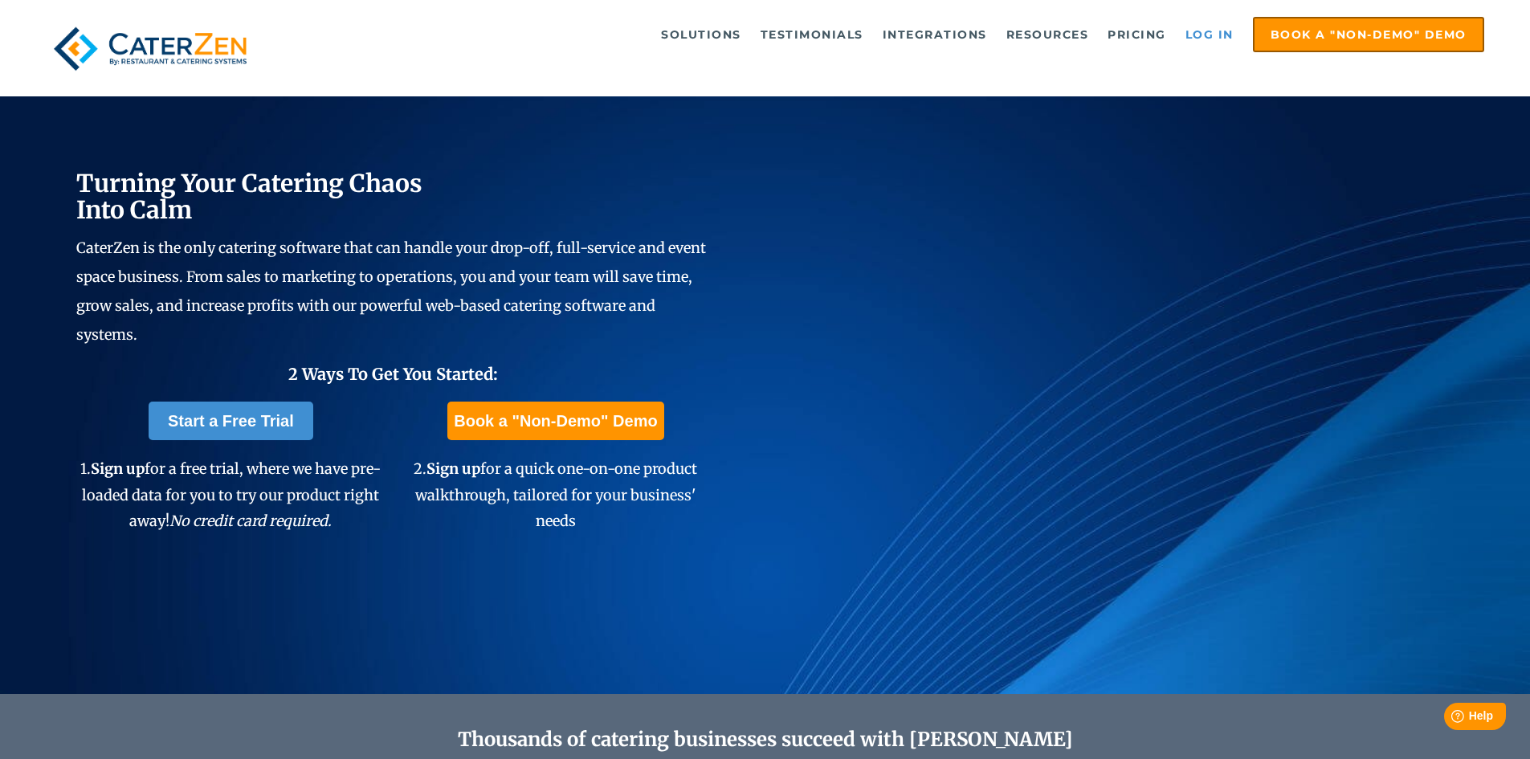  What do you see at coordinates (249, 196) in the screenshot?
I see `span: Turning Your Catering Chaos Into Calm` at bounding box center [249, 196].